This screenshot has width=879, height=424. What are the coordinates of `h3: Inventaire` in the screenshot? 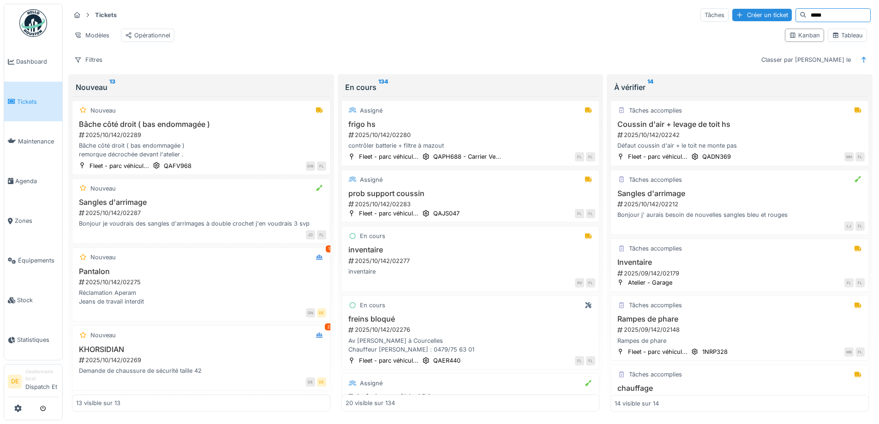 It's located at (740, 262).